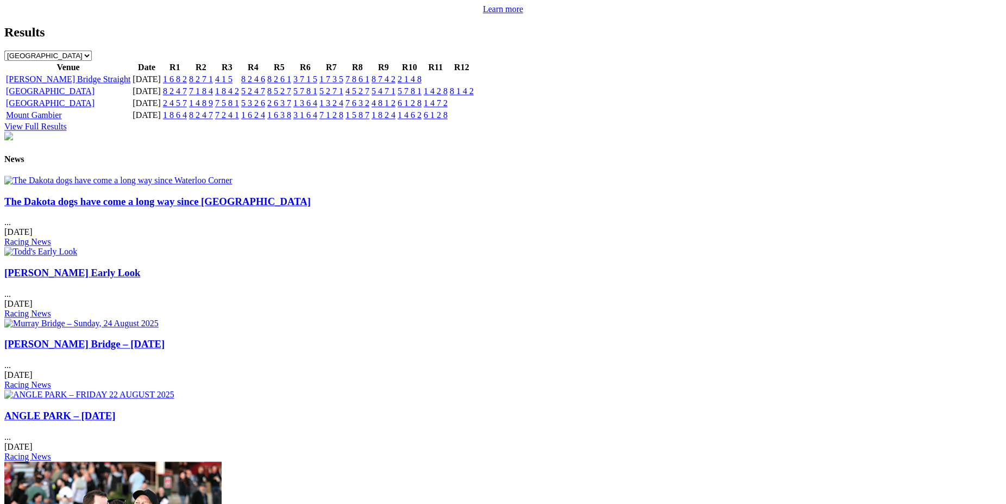 The image size is (1006, 504). I want to click on h4: News, so click(503, 159).